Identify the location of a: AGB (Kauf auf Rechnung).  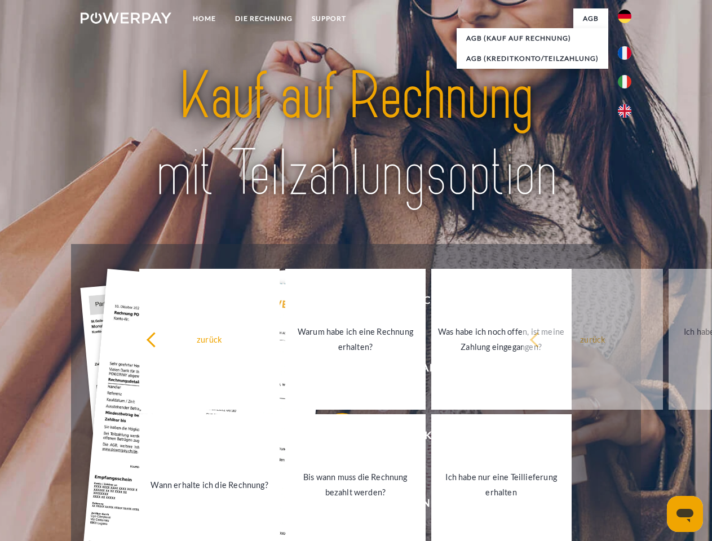
(532, 38).